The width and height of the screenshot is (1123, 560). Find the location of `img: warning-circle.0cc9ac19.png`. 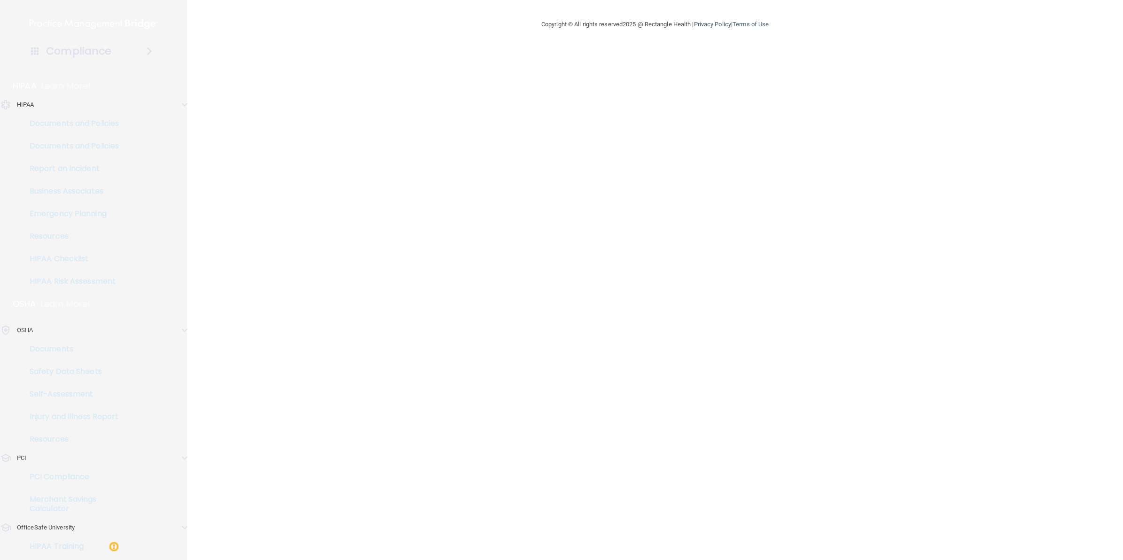

img: warning-circle.0cc9ac19.png is located at coordinates (114, 547).